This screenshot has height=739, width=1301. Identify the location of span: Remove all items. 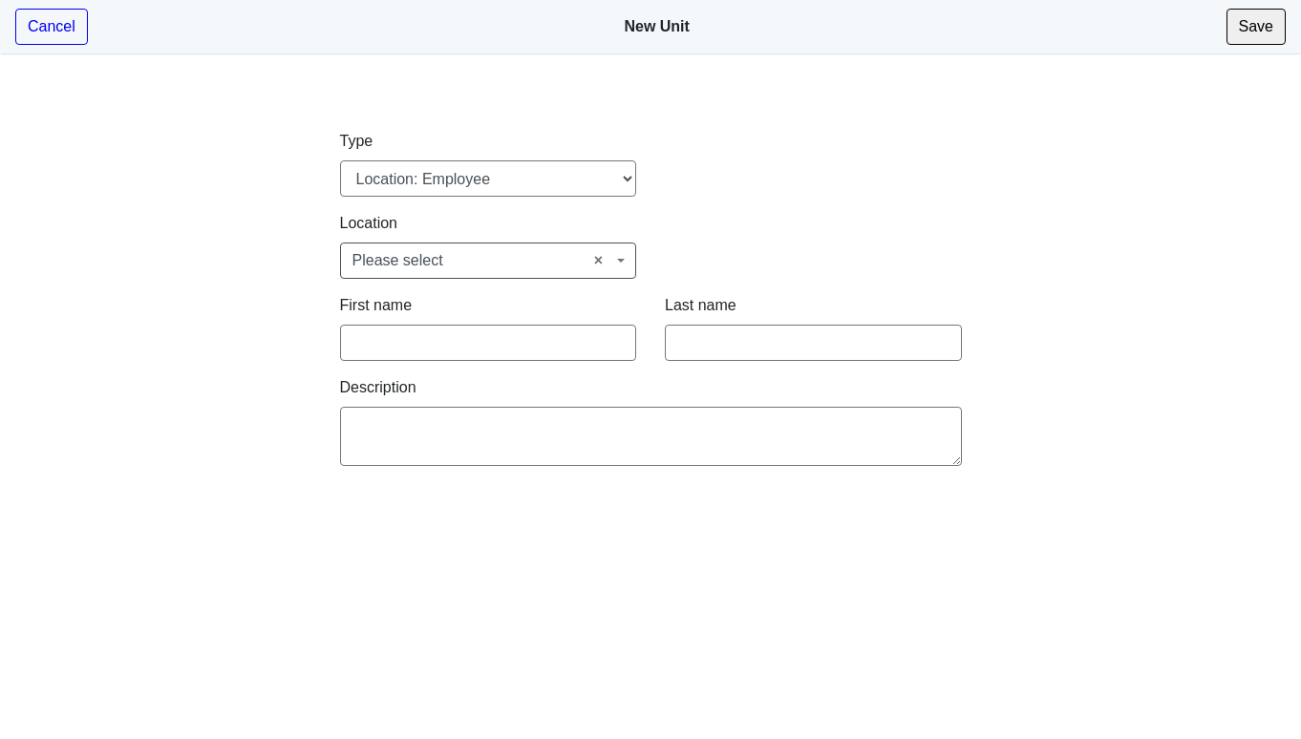
(597, 261).